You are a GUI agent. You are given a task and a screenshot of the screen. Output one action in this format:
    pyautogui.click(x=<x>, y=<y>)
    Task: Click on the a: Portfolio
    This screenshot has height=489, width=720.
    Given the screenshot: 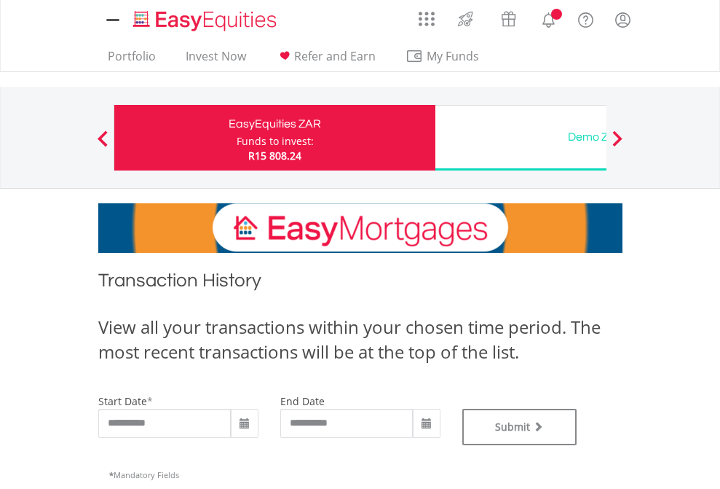 What is the action you would take?
    pyautogui.click(x=132, y=60)
    